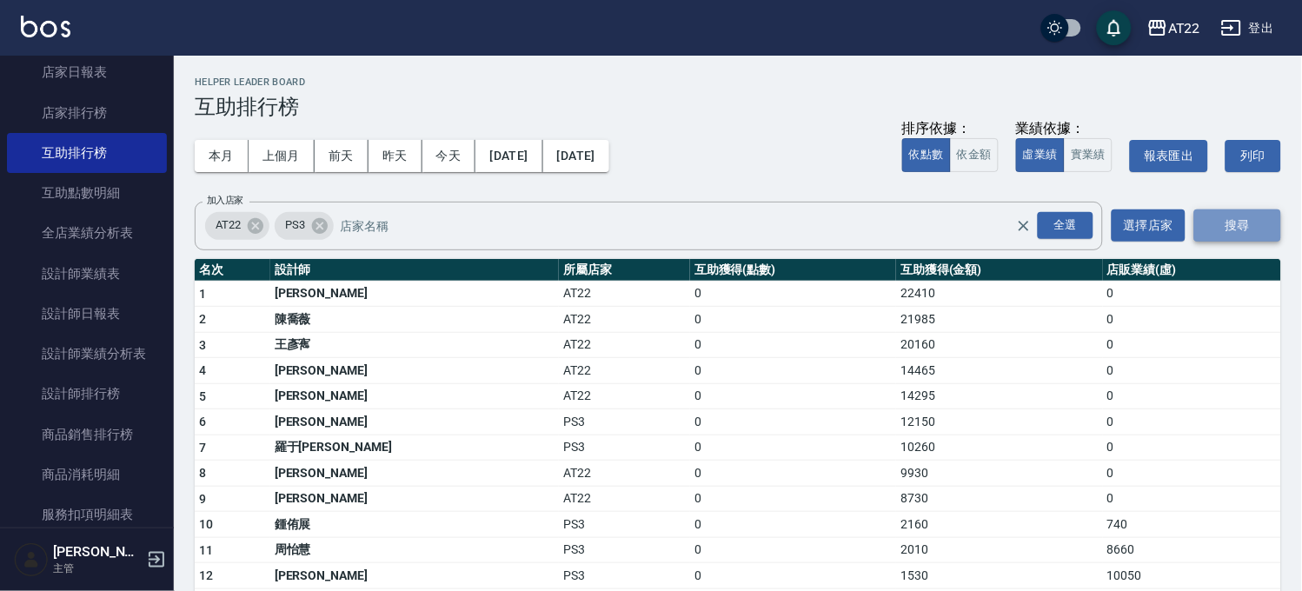 The image size is (1302, 591). Describe the element at coordinates (203, 319) in the screenshot. I see `span: 2` at that location.